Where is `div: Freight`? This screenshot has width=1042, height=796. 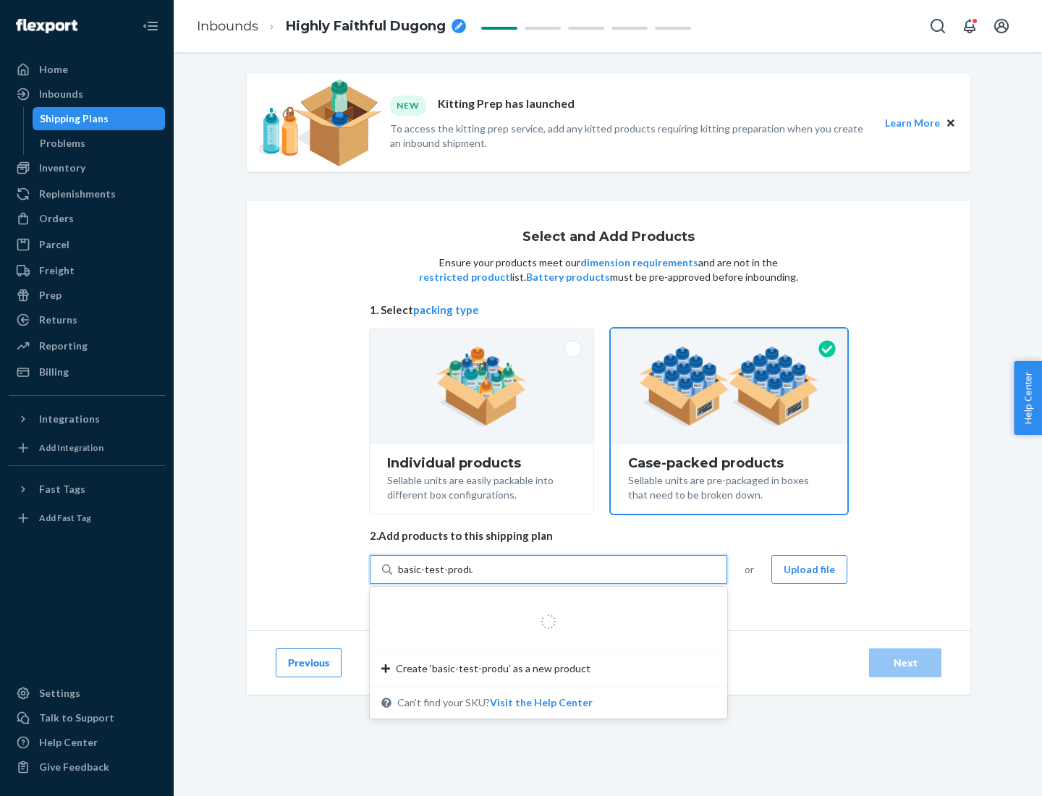 div: Freight is located at coordinates (56, 271).